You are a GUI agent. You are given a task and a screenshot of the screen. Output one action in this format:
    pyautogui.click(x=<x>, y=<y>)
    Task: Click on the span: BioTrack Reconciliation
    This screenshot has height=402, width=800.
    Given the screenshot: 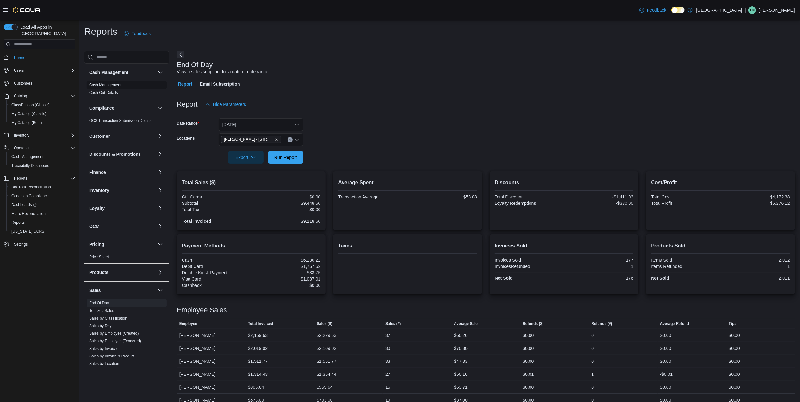 What is the action you would take?
    pyautogui.click(x=31, y=187)
    